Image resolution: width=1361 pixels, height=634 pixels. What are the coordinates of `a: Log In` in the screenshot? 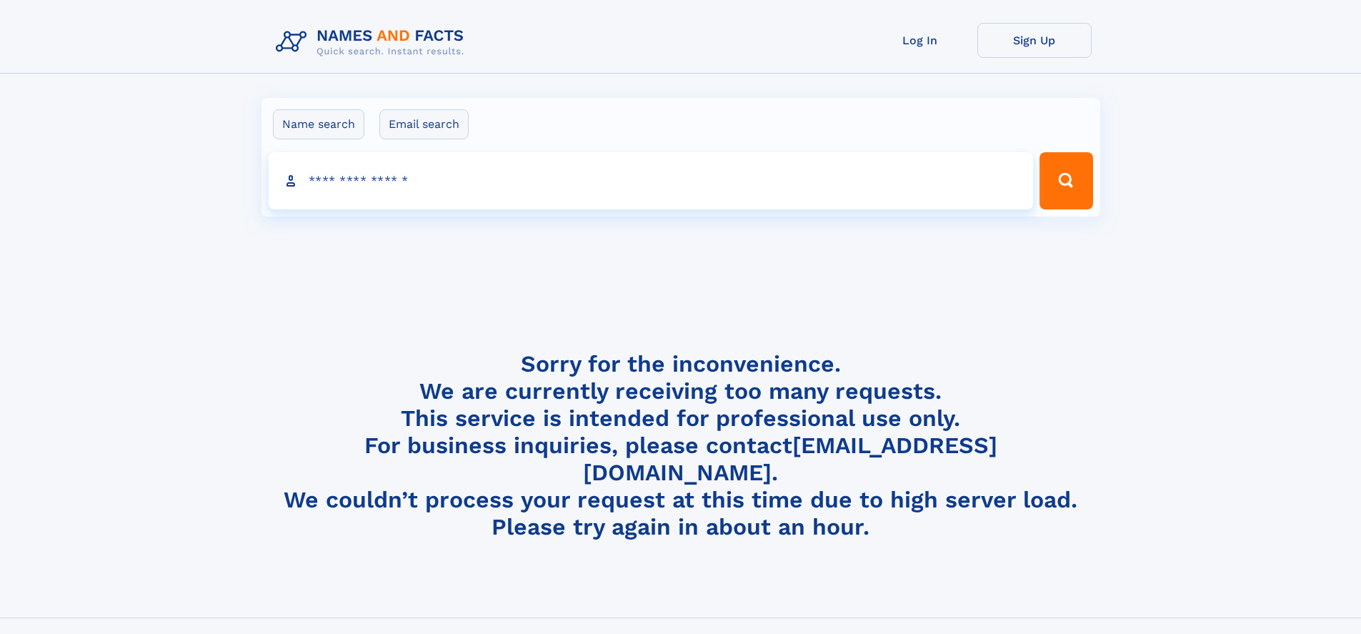 It's located at (920, 40).